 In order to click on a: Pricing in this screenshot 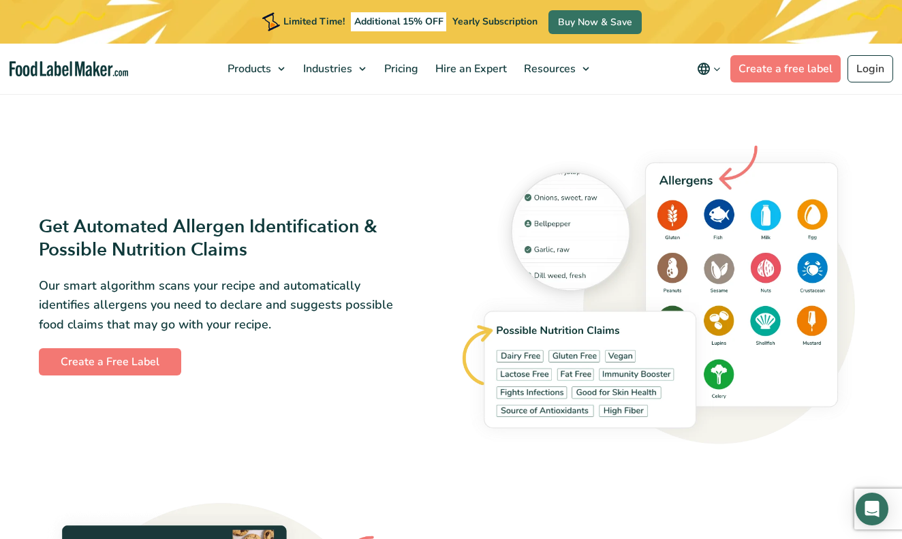, I will do `click(400, 69)`.